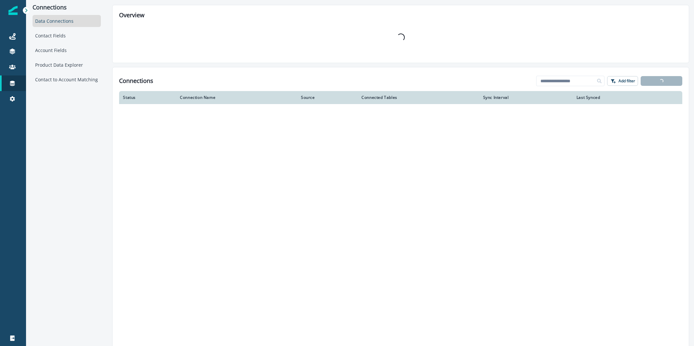 The image size is (694, 346). What do you see at coordinates (67, 79) in the screenshot?
I see `div: Contact to Account Matching` at bounding box center [67, 79].